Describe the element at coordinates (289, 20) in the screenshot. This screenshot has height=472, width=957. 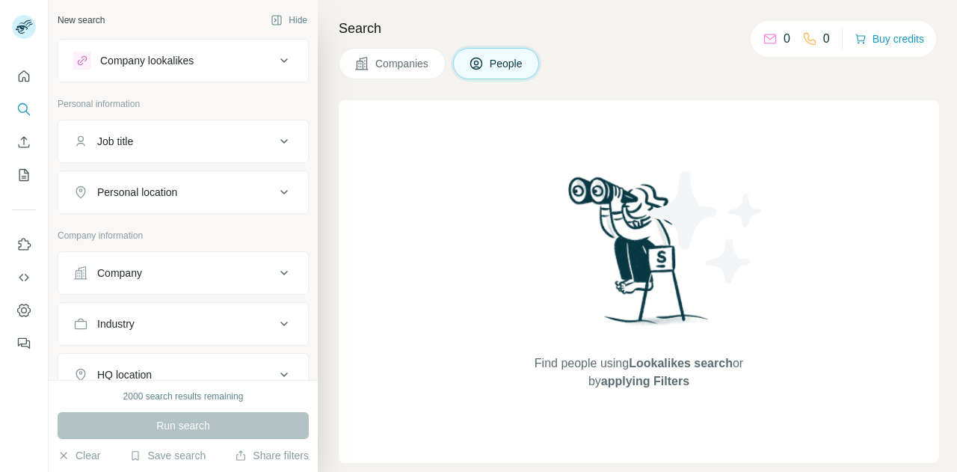
I see `button: Hide` at that location.